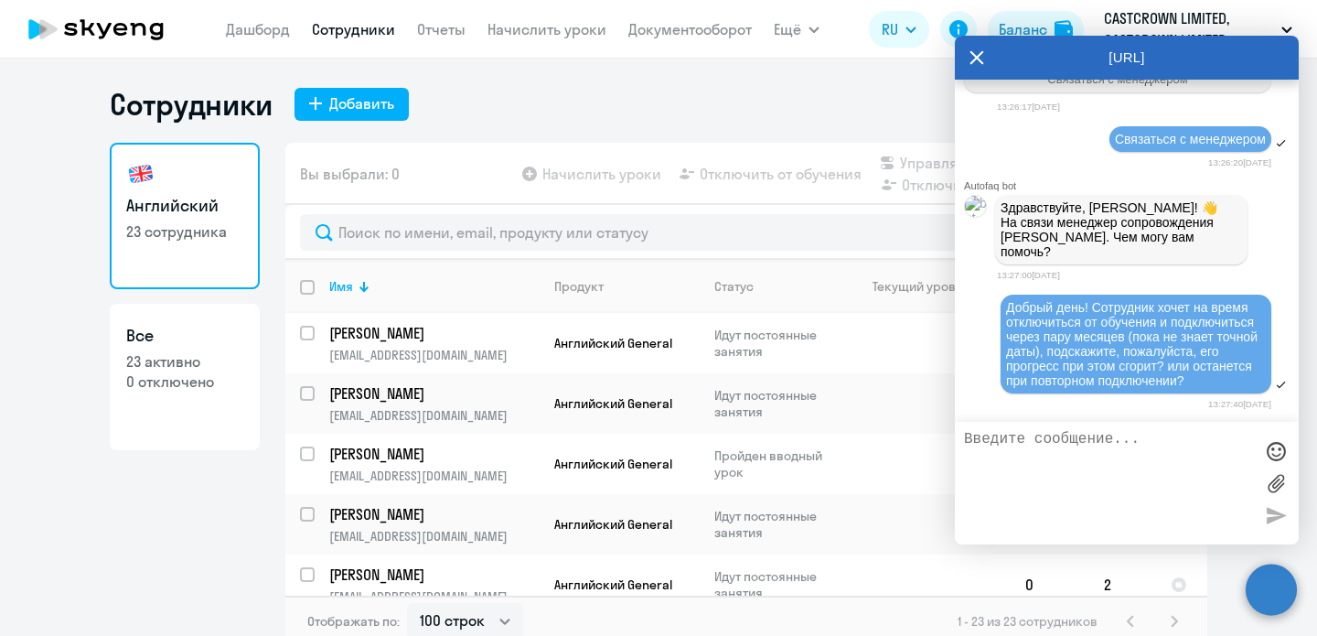  Describe the element at coordinates (1189, 29) in the screenshot. I see `p: CASTCROWN LIMITED, CASTCROWN LIMITED` at that location.